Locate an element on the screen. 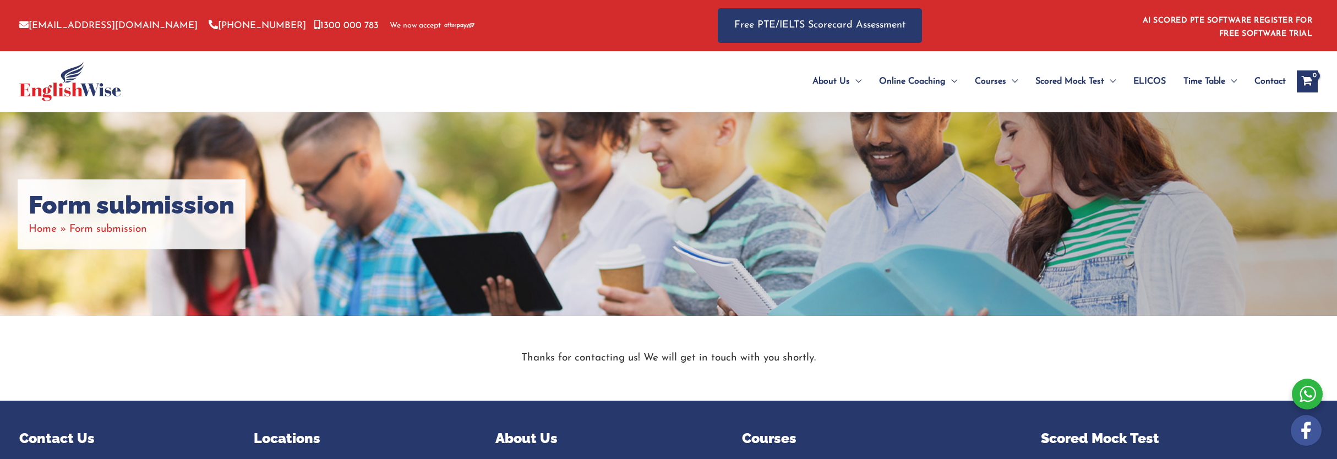 The width and height of the screenshot is (1337, 459). a: Free PTE/IELTS Scorecard Assessment is located at coordinates (820, 25).